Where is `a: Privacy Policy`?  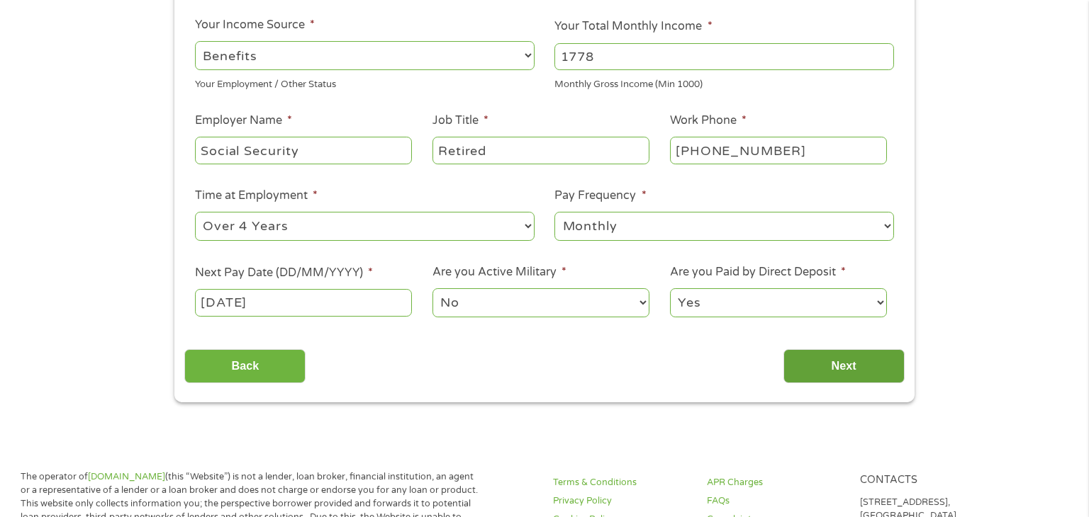
a: Privacy Policy is located at coordinates (621, 501).